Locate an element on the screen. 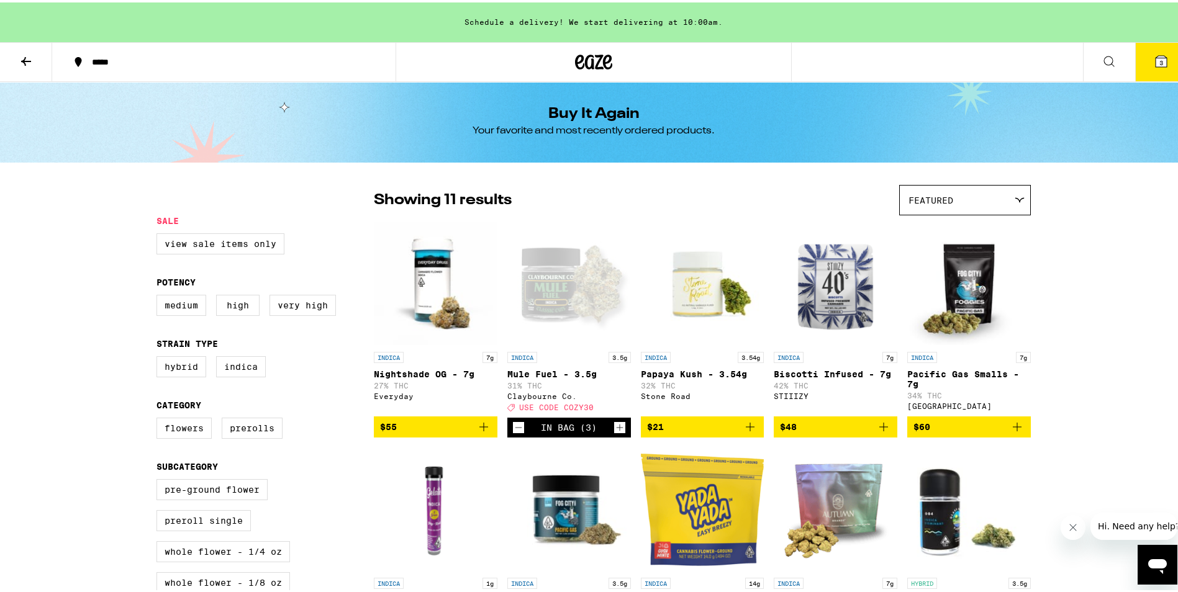  legend: Category is located at coordinates (179, 403).